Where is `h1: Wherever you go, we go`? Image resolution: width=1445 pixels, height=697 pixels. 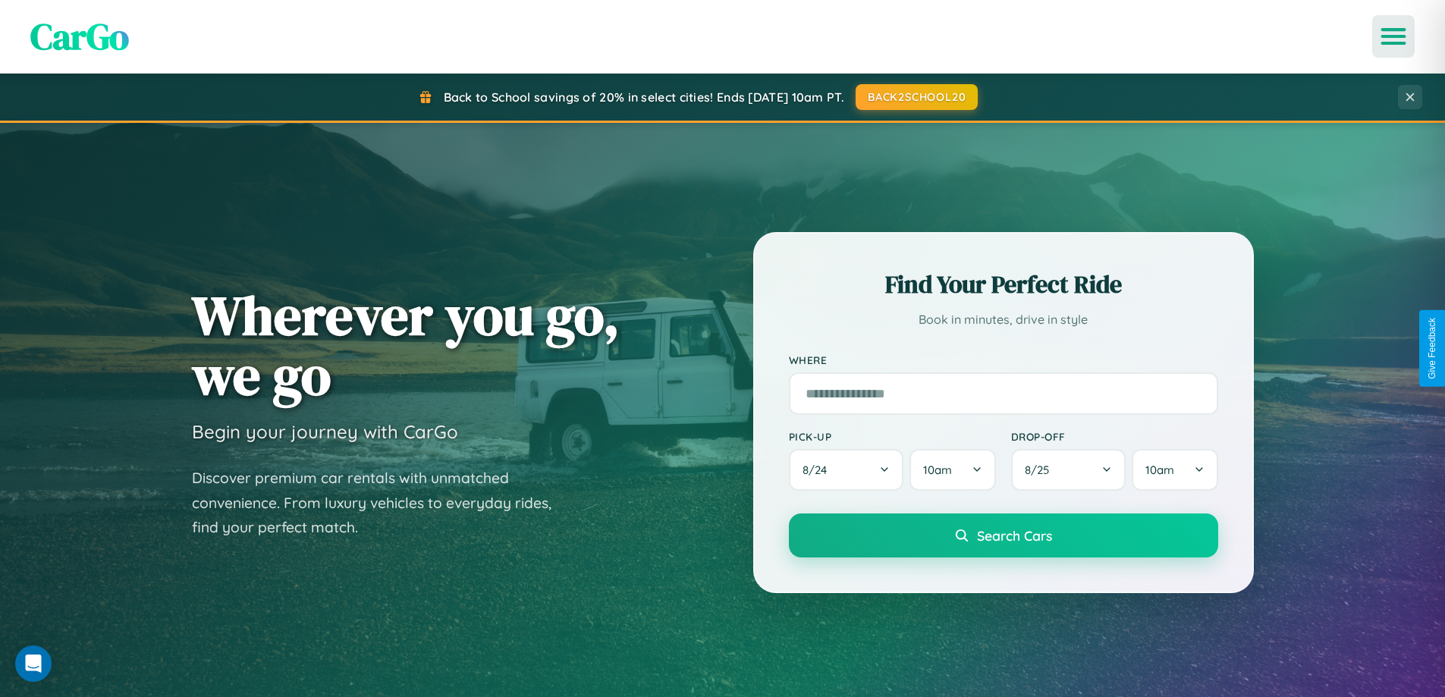
h1: Wherever you go, we go is located at coordinates (406, 345).